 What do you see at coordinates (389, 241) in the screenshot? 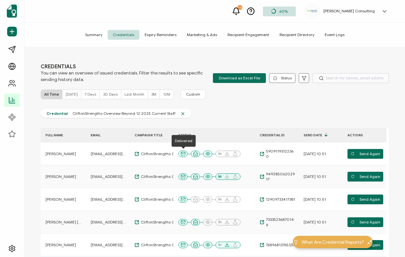
I see `div: Chat Widget` at bounding box center [389, 241].